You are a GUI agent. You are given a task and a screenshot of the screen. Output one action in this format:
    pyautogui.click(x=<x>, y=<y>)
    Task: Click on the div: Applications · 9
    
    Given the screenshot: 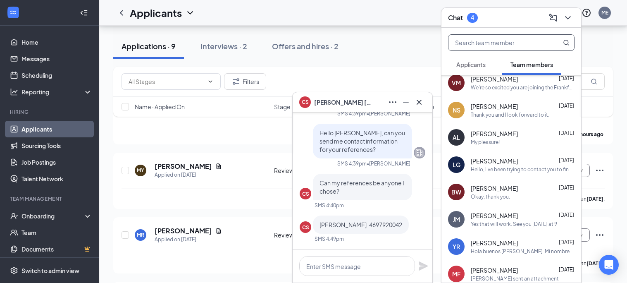 What is the action you would take?
    pyautogui.click(x=148, y=46)
    